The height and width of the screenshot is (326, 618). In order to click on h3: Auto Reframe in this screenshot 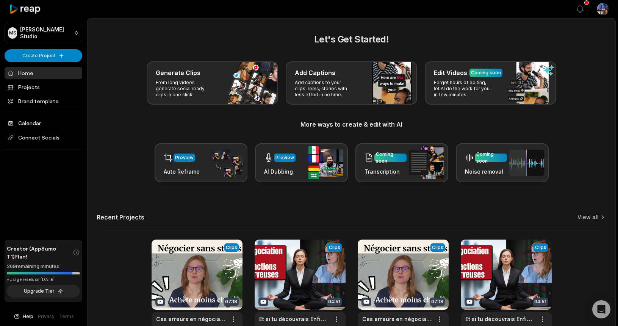, I will do `click(182, 171)`.